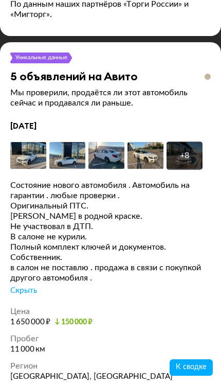 This screenshot has height=384, width=221. Describe the element at coordinates (111, 191) in the screenshot. I see `div: Состояние нового автомобиля . Автомобиль на гарантии . любые проверки .` at that location.